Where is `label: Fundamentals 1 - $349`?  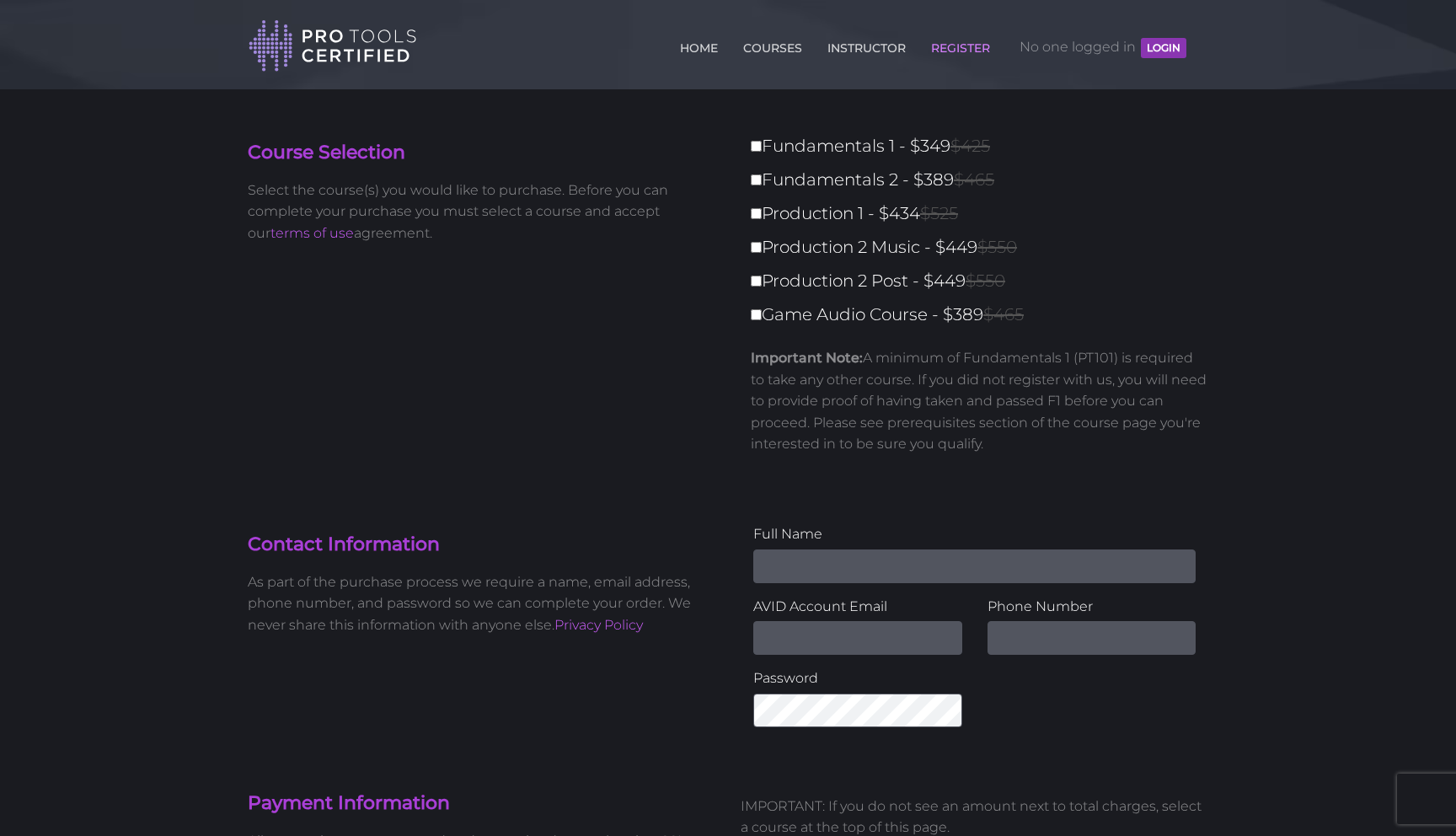 label: Fundamentals 1 - $349 is located at coordinates (984, 145).